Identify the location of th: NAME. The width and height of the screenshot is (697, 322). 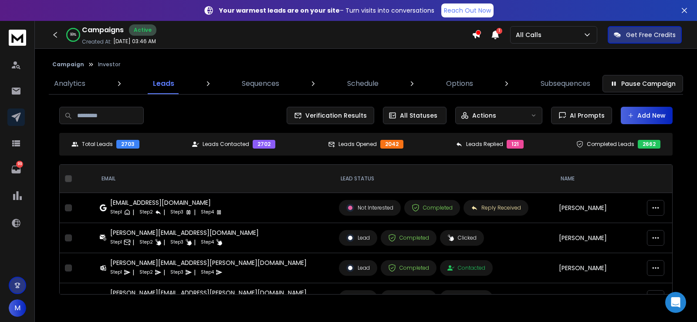
(597, 179).